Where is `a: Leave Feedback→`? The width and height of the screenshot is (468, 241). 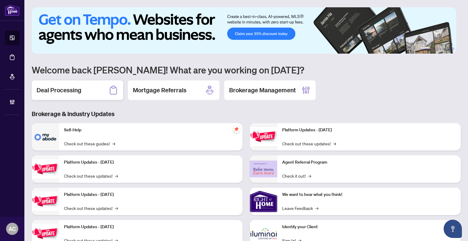 a: Leave Feedback→ is located at coordinates (300, 208).